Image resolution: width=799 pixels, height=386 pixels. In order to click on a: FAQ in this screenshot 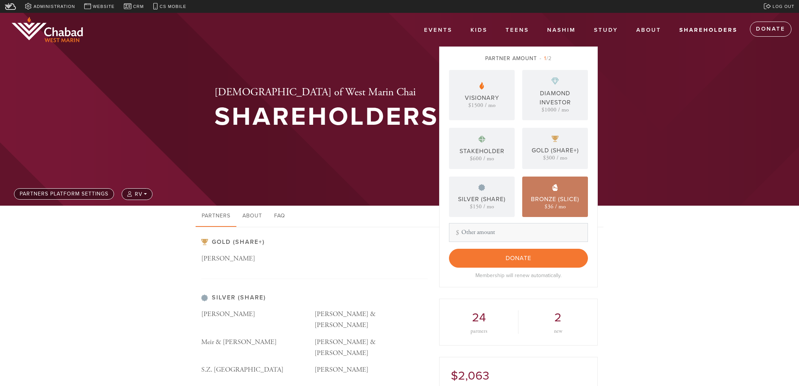, I will do `click(280, 216)`.